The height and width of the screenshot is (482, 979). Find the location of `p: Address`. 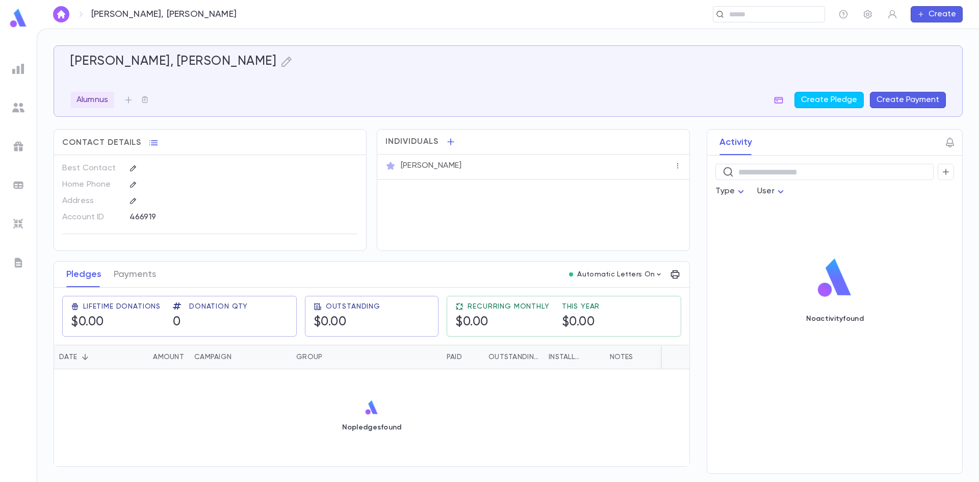

p: Address is located at coordinates (91, 201).